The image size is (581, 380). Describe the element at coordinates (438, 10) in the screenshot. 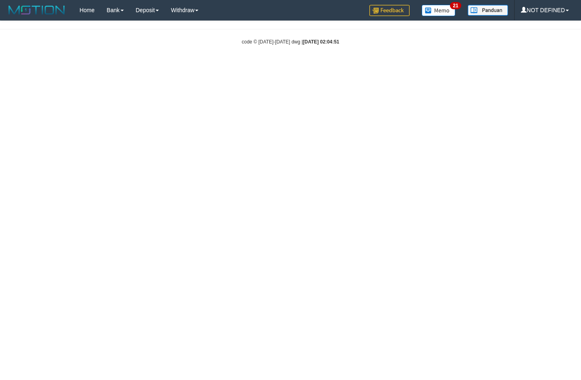

I see `img: Button%20Memo.svg` at that location.